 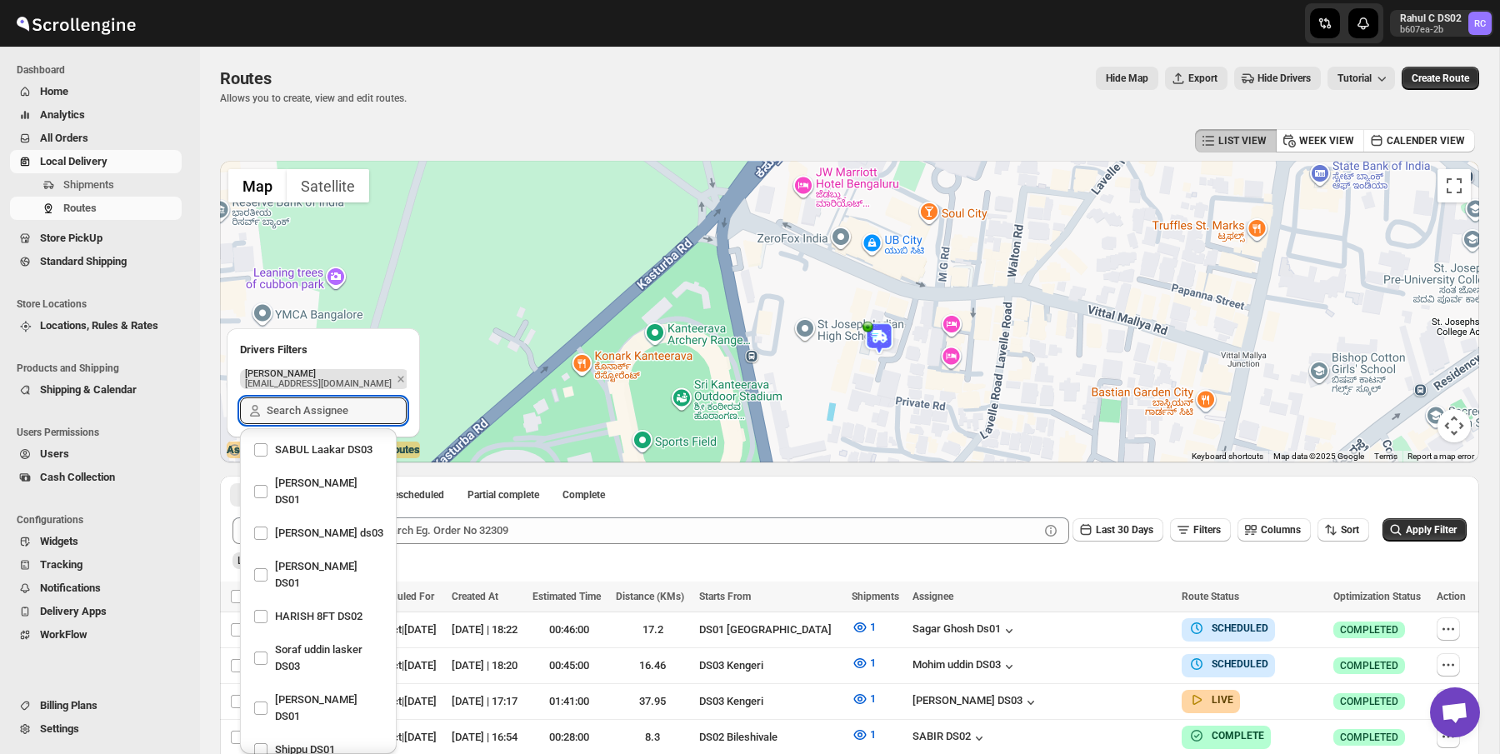 I want to click on span: Filters, so click(x=1206, y=530).